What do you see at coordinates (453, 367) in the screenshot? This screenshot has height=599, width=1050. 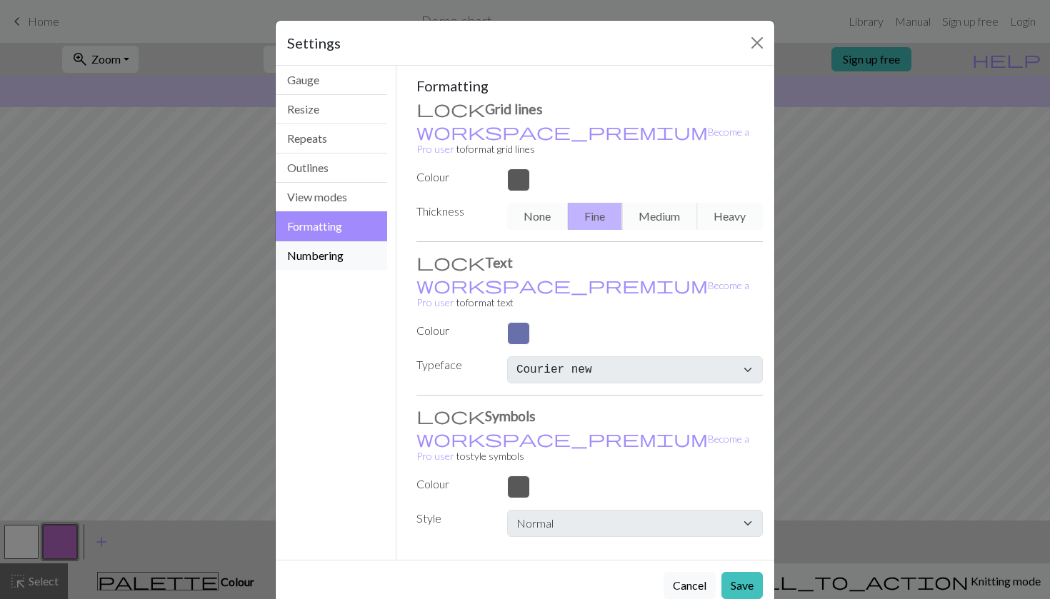 I see `label: Typeface` at bounding box center [453, 367].